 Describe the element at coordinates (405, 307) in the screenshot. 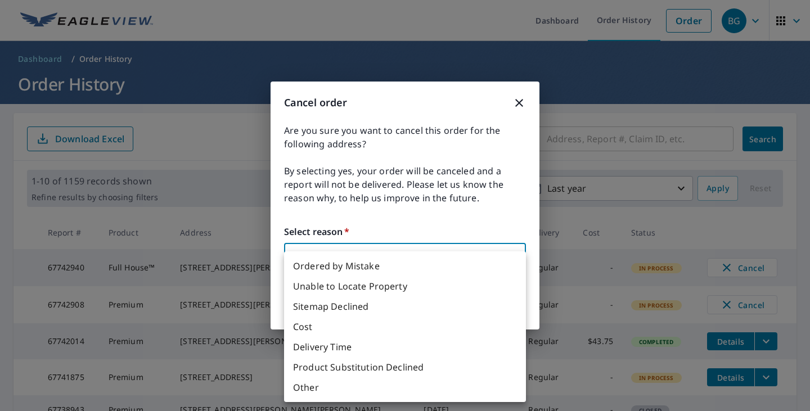

I see `li: Sitemap Declined` at that location.